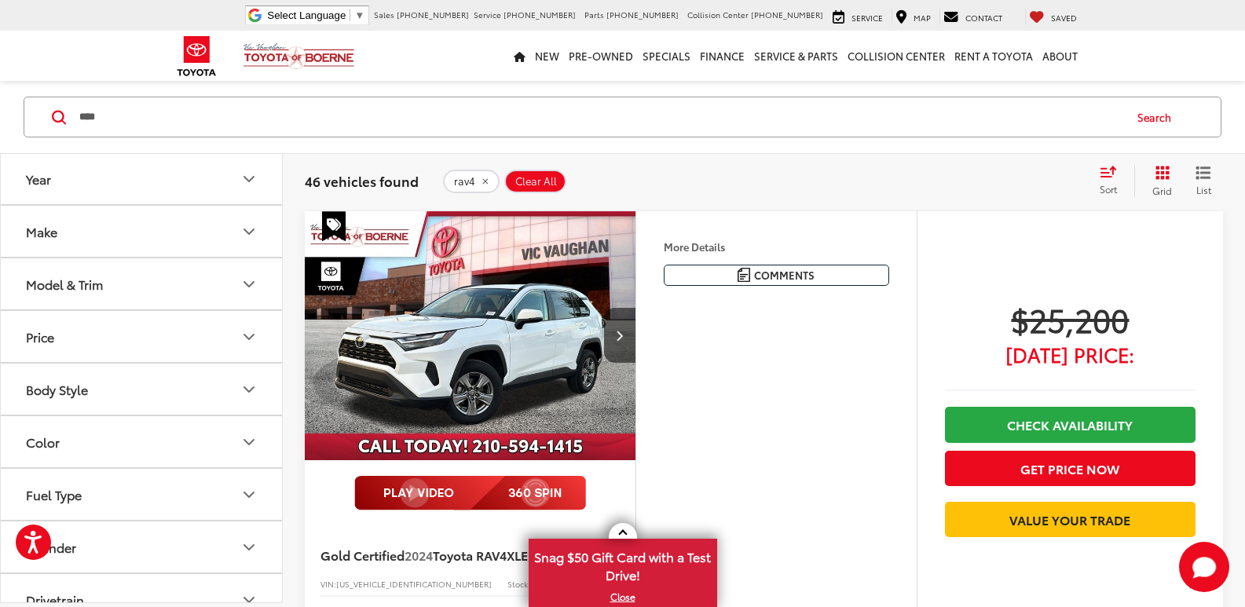 Image resolution: width=1245 pixels, height=607 pixels. Describe the element at coordinates (361, 180) in the screenshot. I see `span: 46 vehicles found` at that location.